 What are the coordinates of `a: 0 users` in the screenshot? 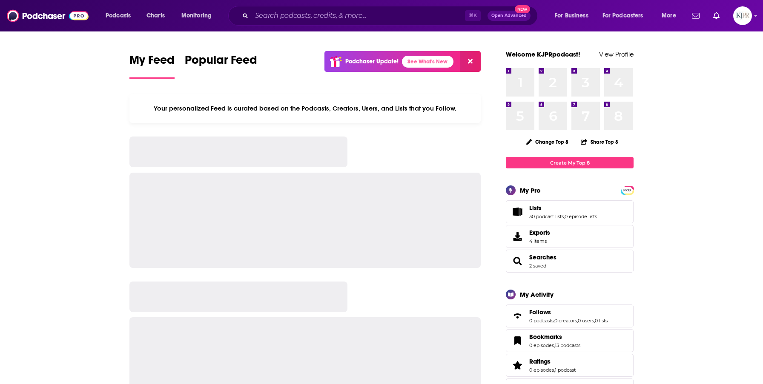 It's located at (586, 321).